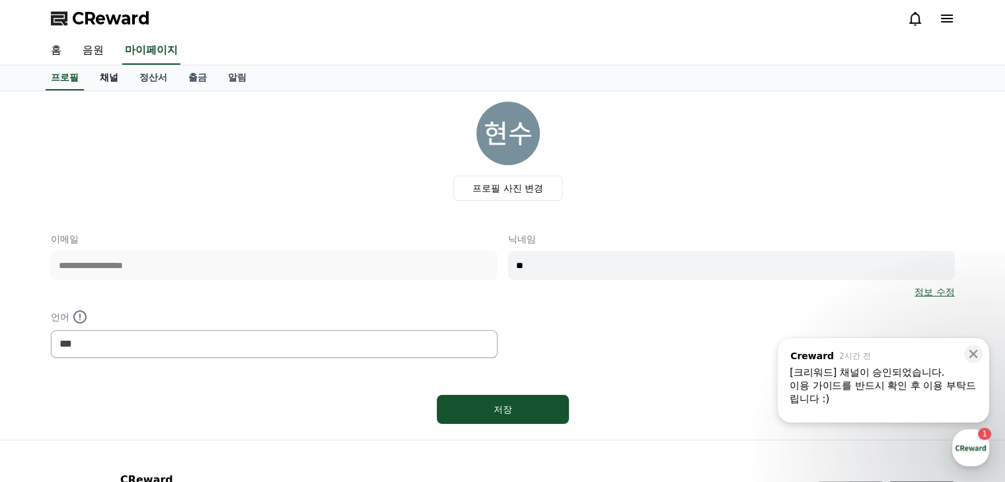 The width and height of the screenshot is (1005, 482). Describe the element at coordinates (212, 389) in the screenshot. I see `a: 설정` at that location.